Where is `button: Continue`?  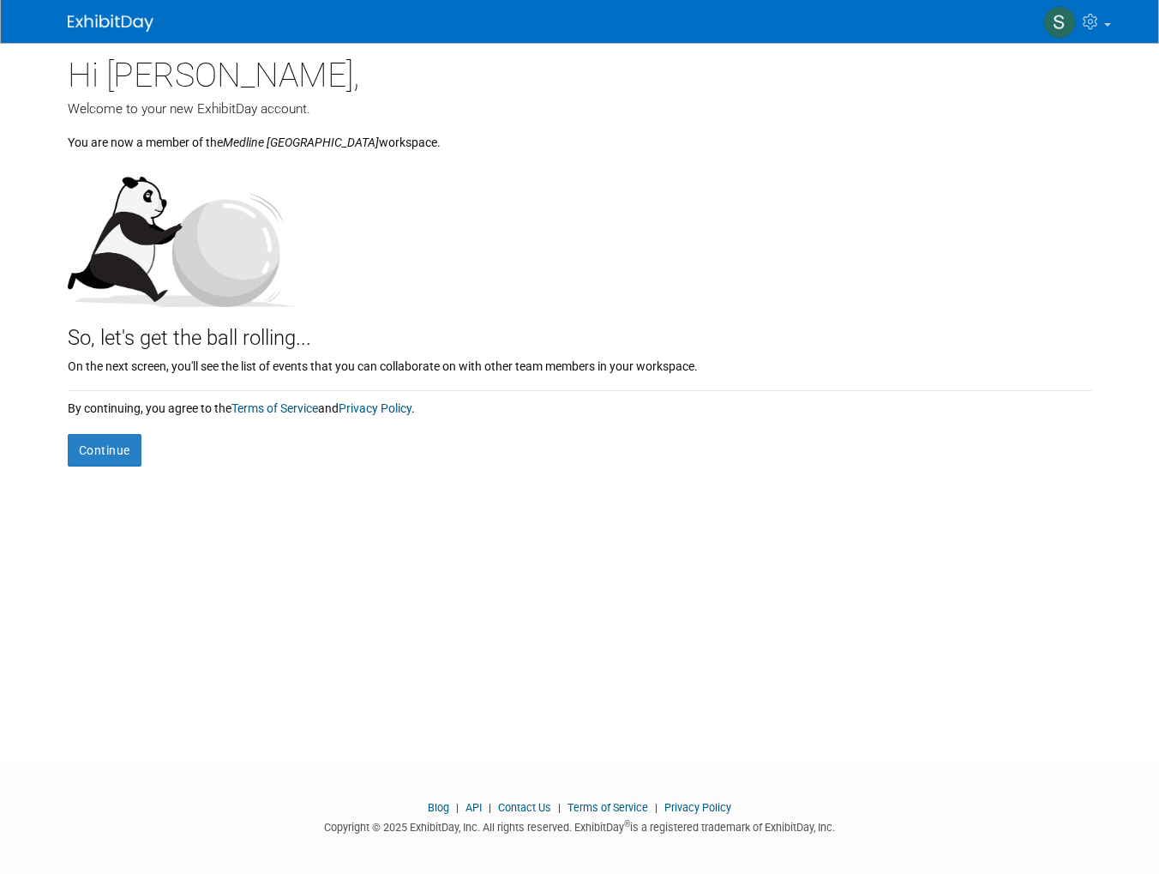 button: Continue is located at coordinates (105, 450).